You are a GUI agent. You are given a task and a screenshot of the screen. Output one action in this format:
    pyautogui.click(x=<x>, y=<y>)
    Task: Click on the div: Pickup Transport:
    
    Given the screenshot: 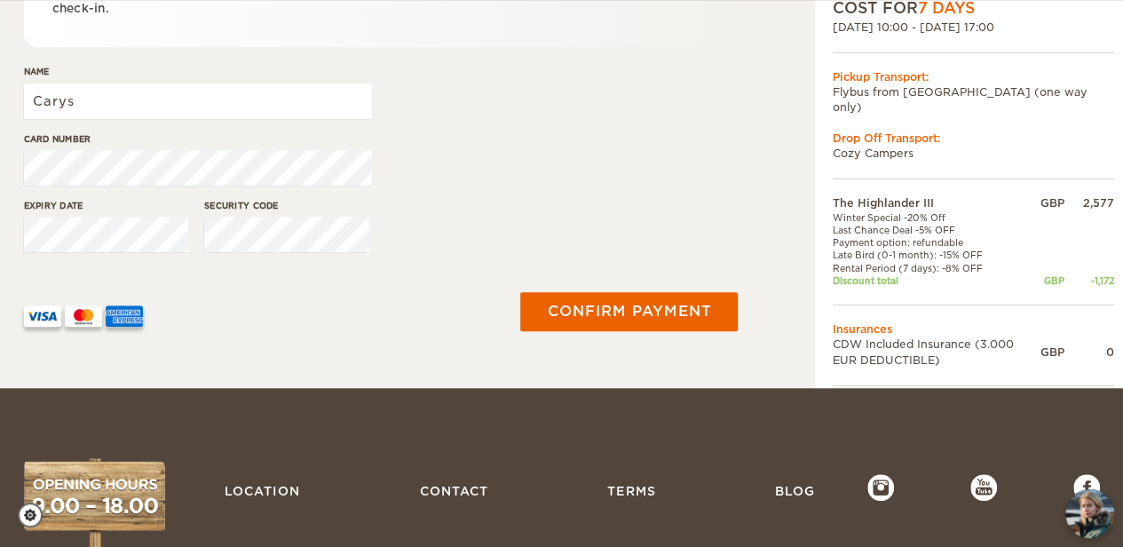 What is the action you would take?
    pyautogui.click(x=973, y=75)
    